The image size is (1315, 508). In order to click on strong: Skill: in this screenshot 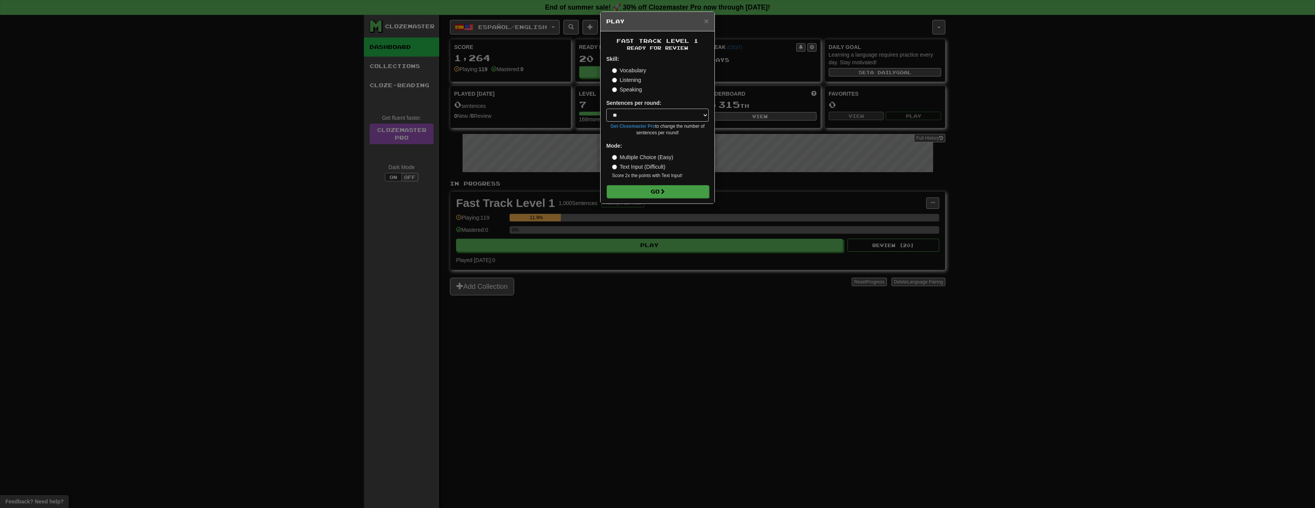, I will do `click(613, 59)`.